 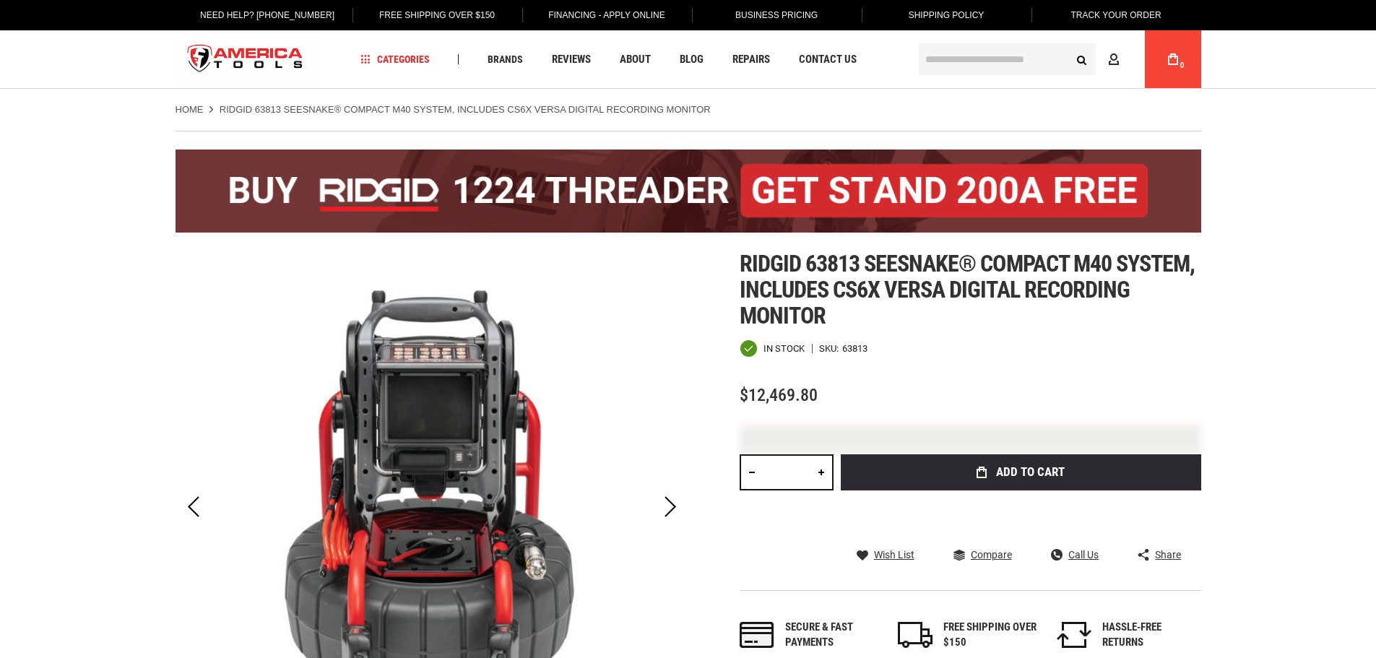 I want to click on a: Home, so click(x=189, y=110).